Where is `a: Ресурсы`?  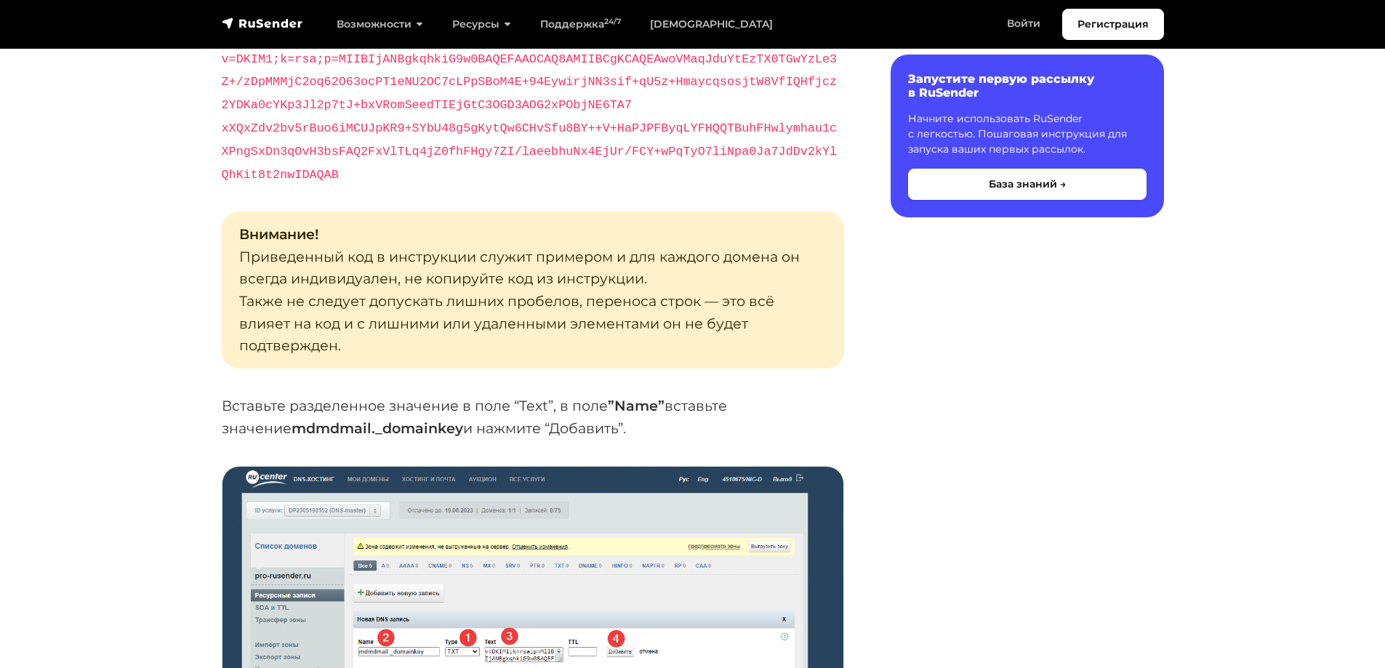 a: Ресурсы is located at coordinates (481, 24).